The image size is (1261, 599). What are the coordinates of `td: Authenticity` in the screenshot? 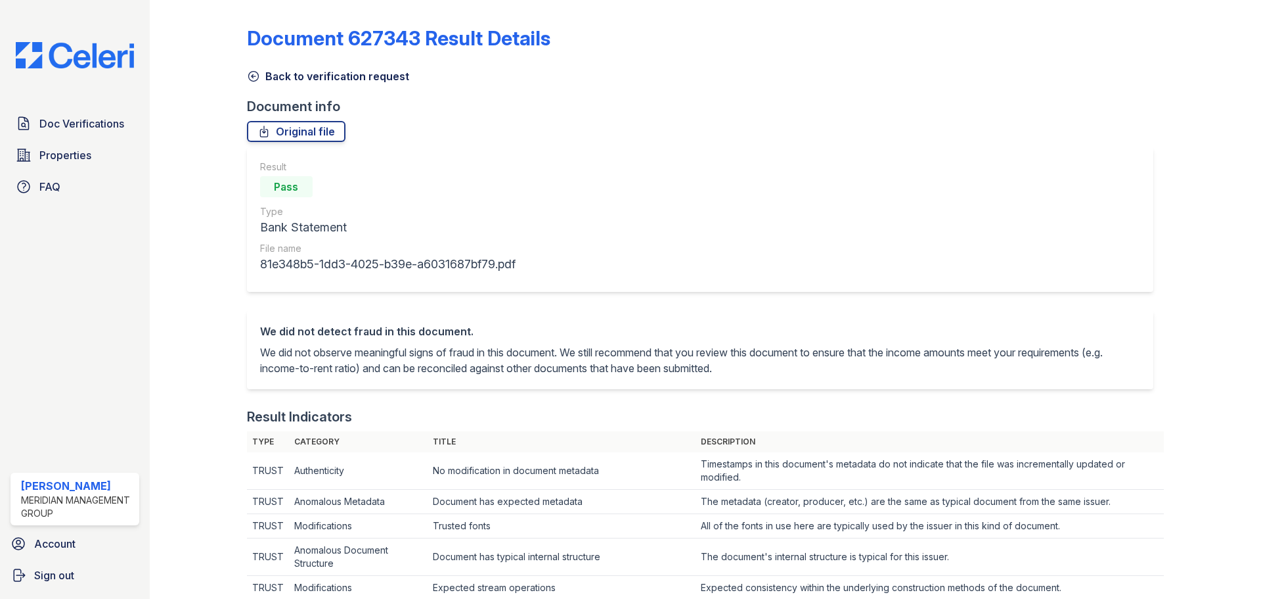 It's located at (359, 470).